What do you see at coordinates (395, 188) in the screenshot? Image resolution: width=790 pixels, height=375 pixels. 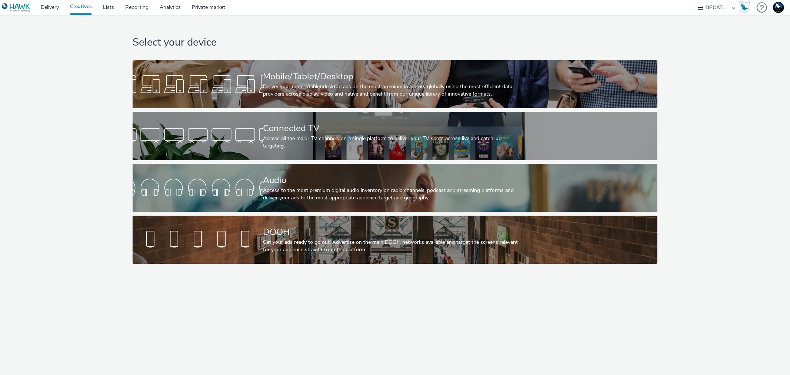 I see `a: AudioAccess to the most premium digital audio inventory on radio channels, podcast and streaming ...` at bounding box center [395, 188].